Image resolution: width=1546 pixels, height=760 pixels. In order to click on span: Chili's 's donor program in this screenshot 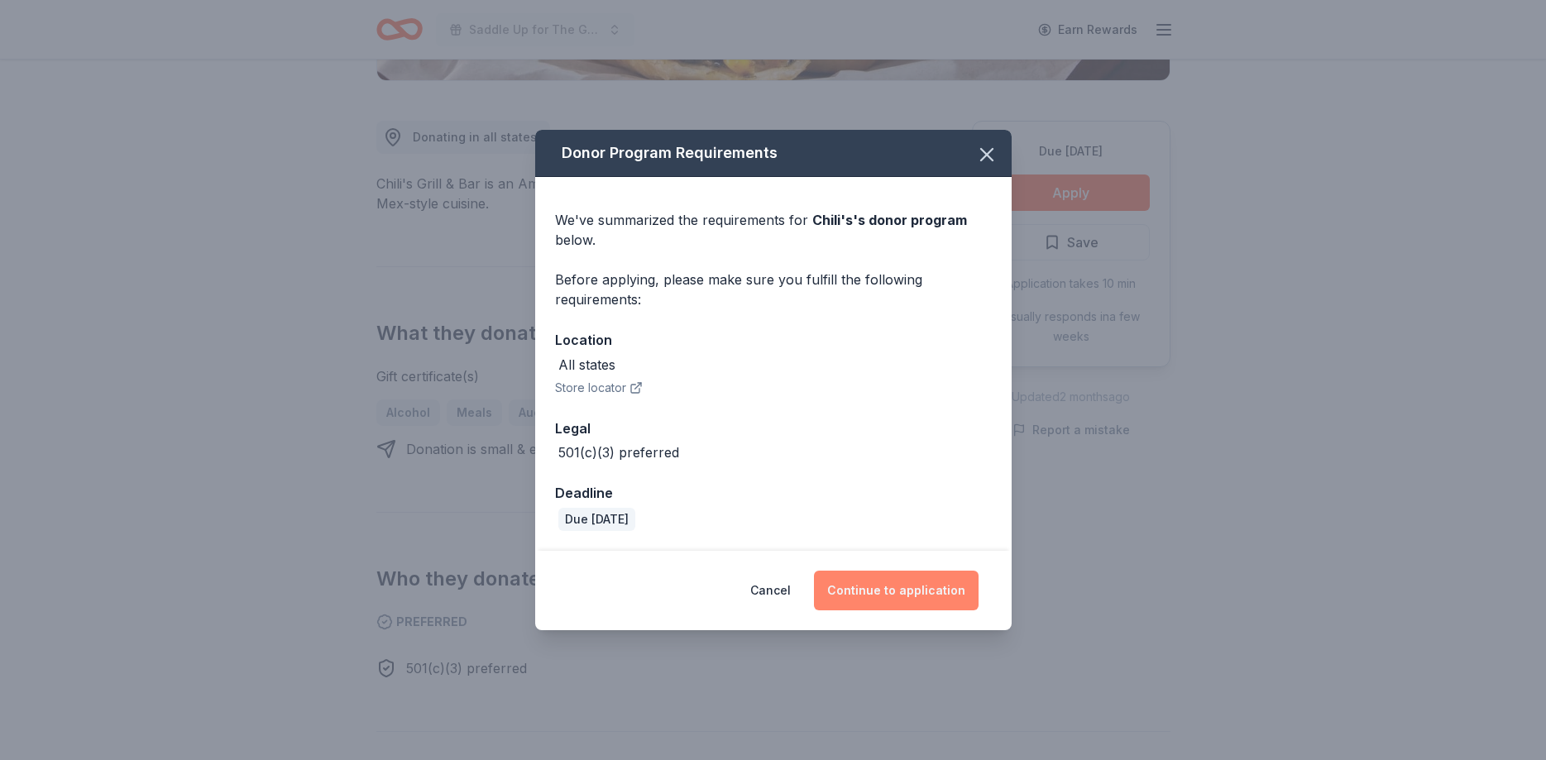, I will do `click(889, 220)`.